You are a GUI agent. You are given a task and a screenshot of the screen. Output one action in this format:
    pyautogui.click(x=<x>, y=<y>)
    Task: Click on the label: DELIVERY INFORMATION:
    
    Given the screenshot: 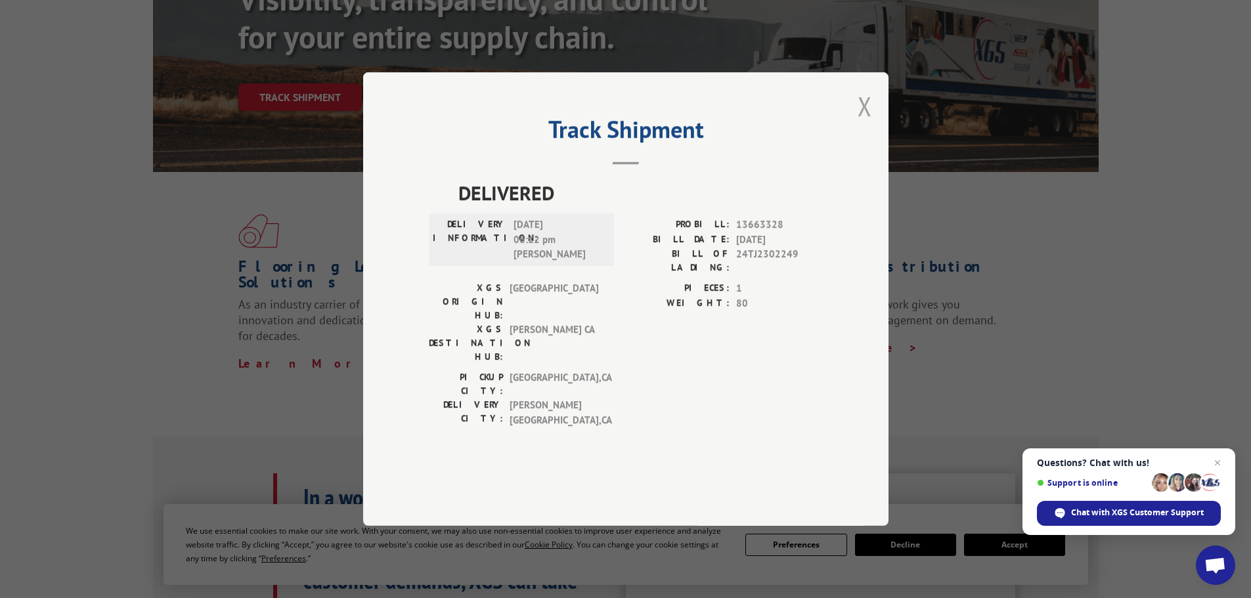 What is the action you would take?
    pyautogui.click(x=469, y=240)
    